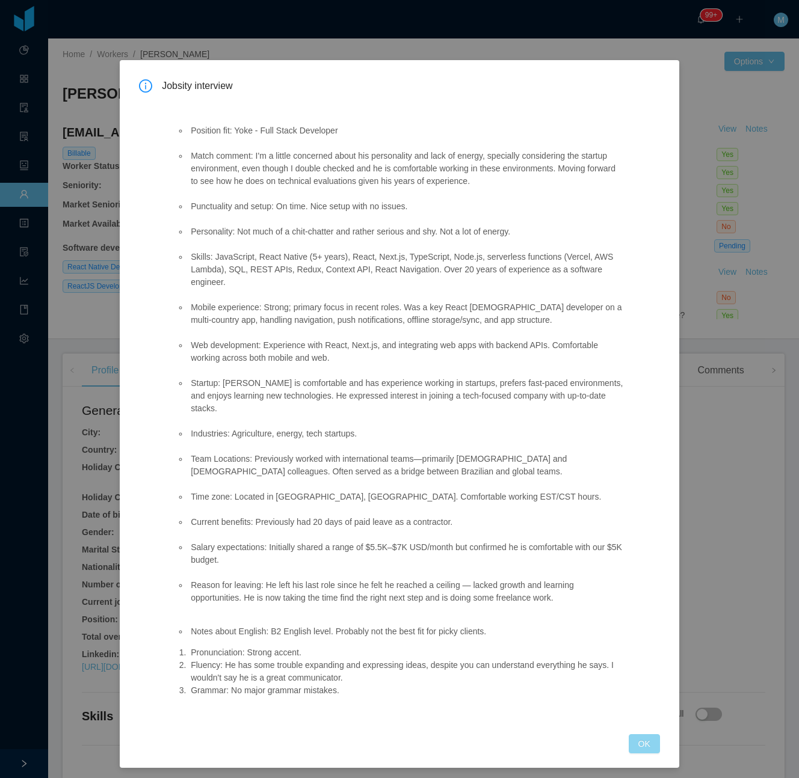  What do you see at coordinates (406, 592) in the screenshot?
I see `li: Reason for leaving: He left his last role since he felt he reached a ceiling — lacked growth and ...` at bounding box center [406, 592].